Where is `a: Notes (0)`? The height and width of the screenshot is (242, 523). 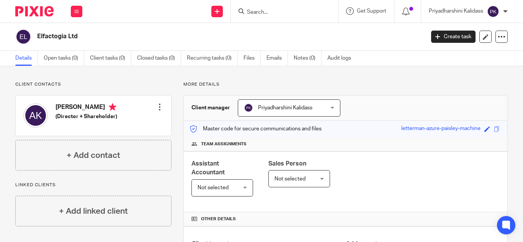 a: Notes (0) is located at coordinates (308, 58).